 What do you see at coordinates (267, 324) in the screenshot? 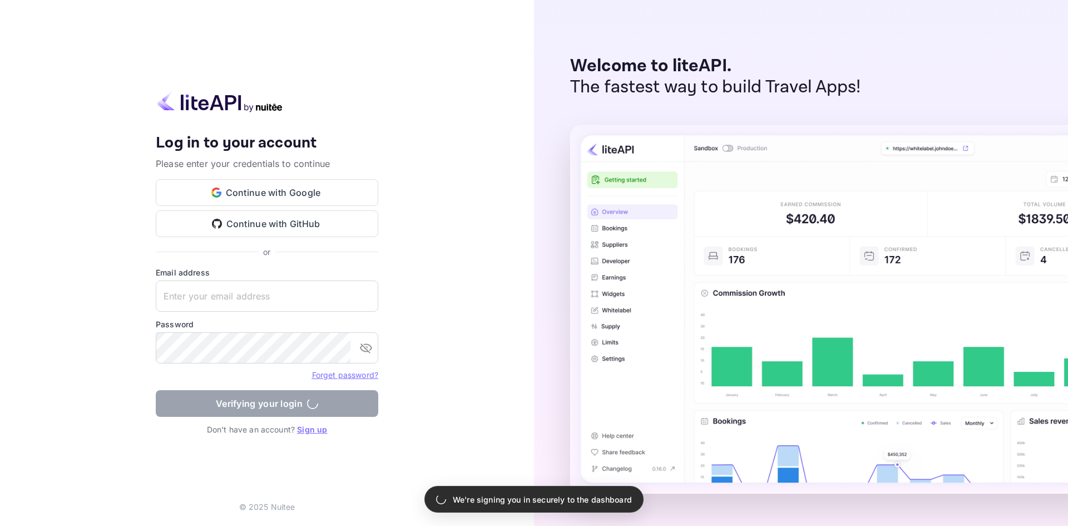
I see `label: Password` at bounding box center [267, 324].